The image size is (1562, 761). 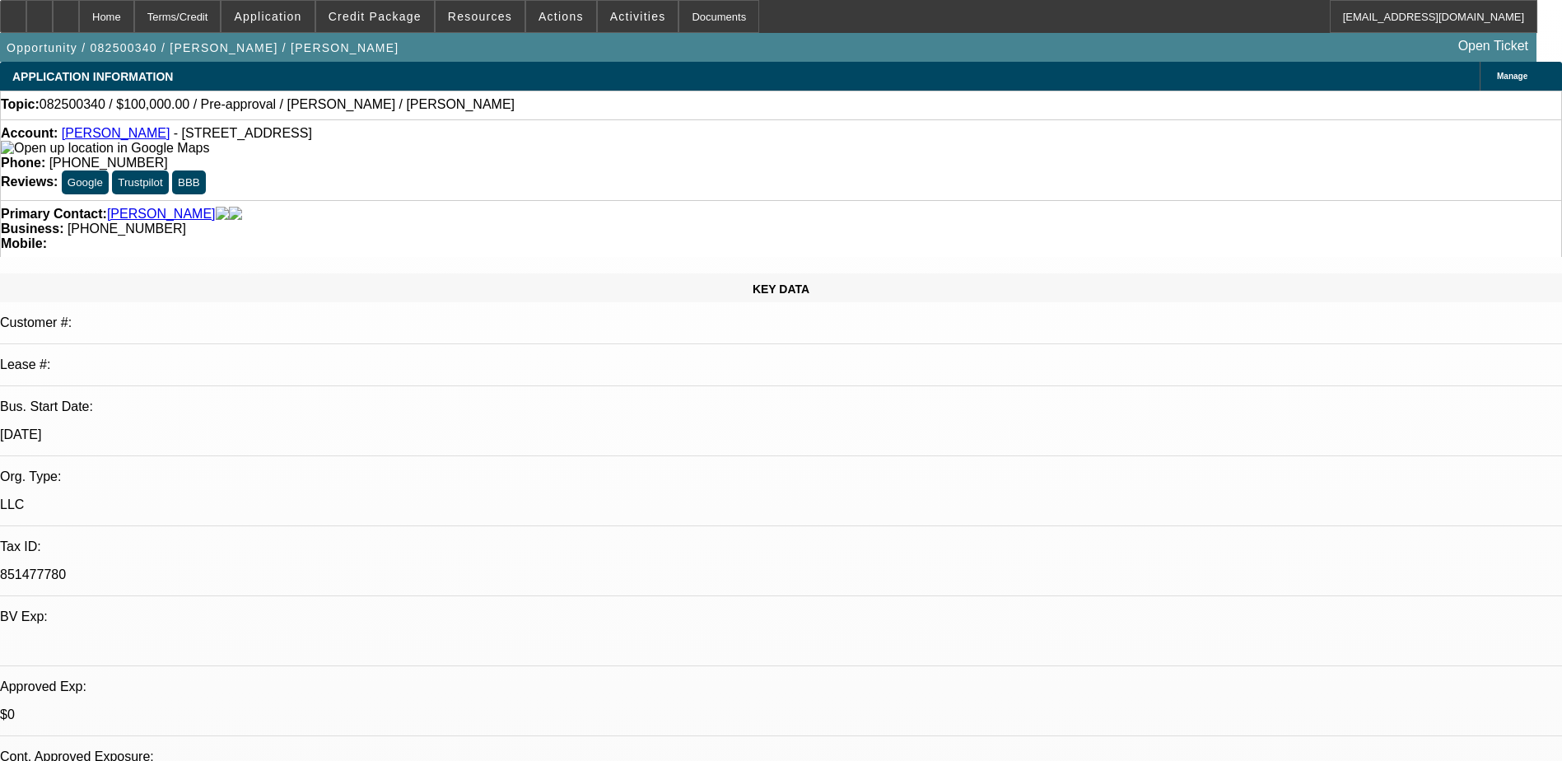 What do you see at coordinates (92, 77) in the screenshot?
I see `span: APPLICATION INFORMATION` at bounding box center [92, 77].